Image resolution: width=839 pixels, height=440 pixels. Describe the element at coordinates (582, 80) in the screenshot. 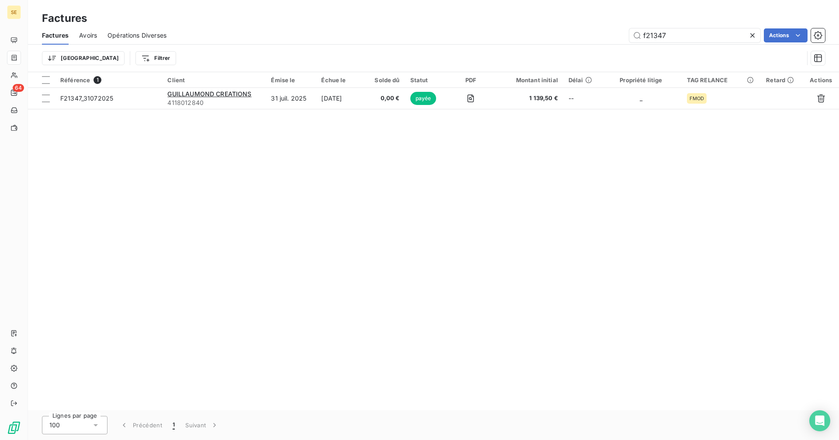

I see `div: Délai` at that location.